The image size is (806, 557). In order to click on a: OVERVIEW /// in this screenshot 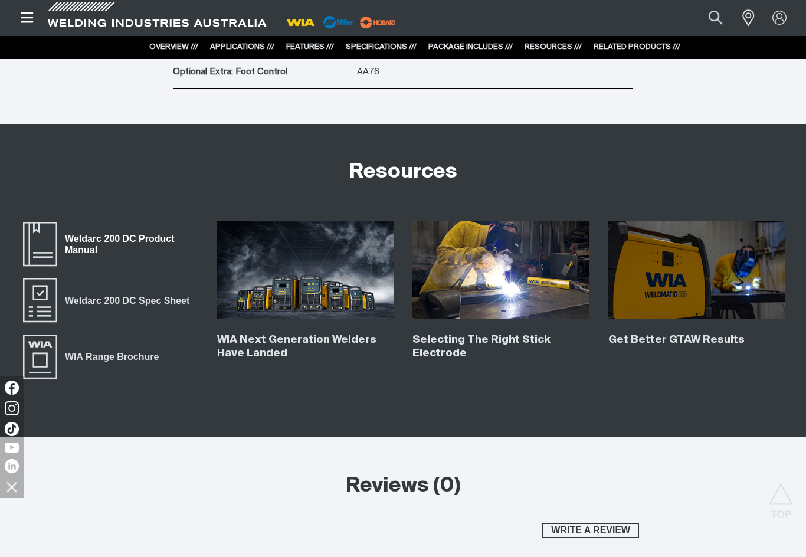, I will do `click(174, 47)`.